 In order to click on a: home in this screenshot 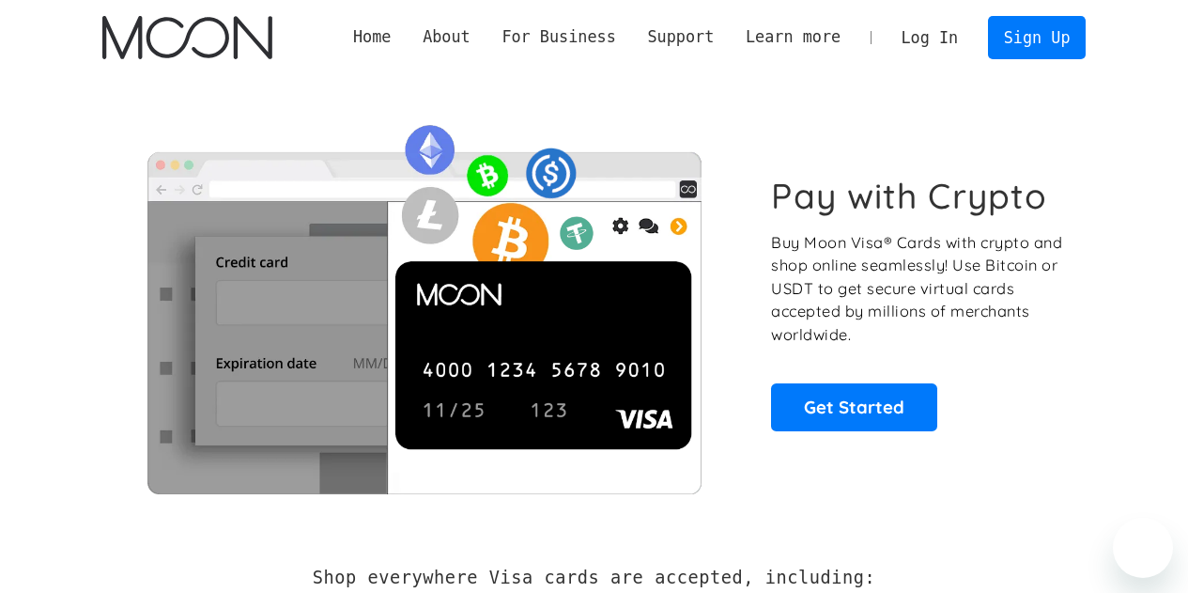, I will do `click(187, 38)`.